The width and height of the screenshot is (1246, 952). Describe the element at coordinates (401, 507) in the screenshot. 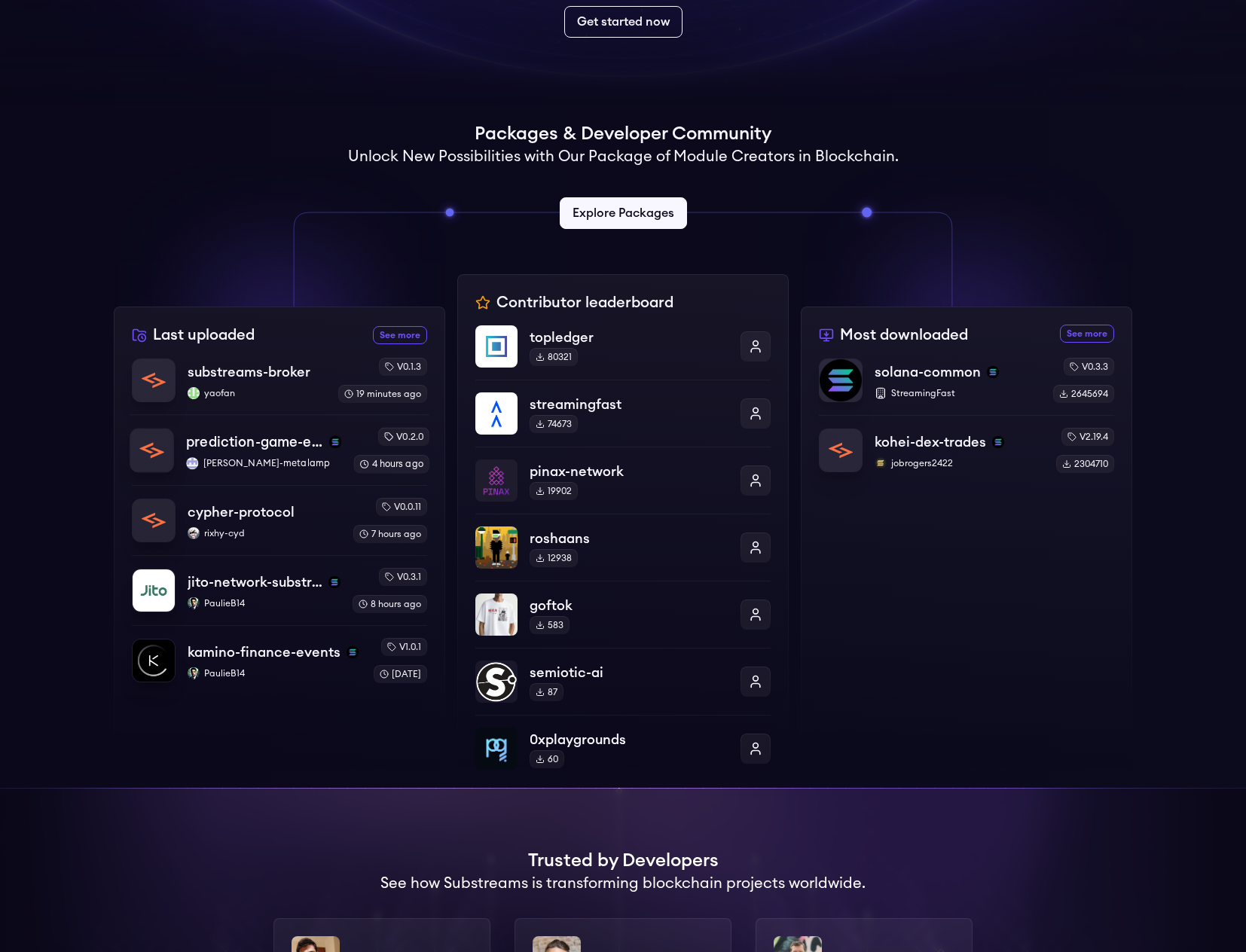

I see `div: v0.0.11` at that location.